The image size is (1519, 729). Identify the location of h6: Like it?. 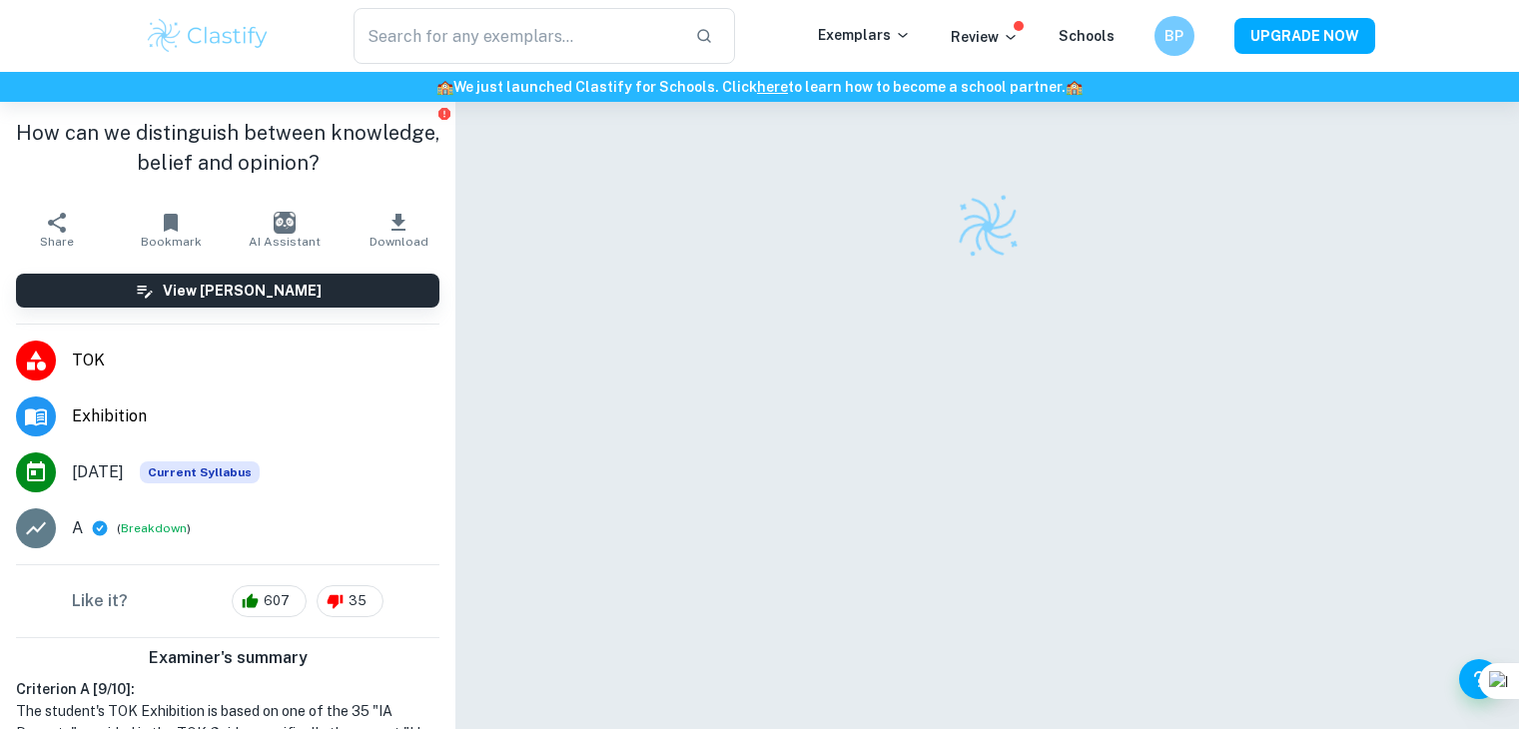
(100, 601).